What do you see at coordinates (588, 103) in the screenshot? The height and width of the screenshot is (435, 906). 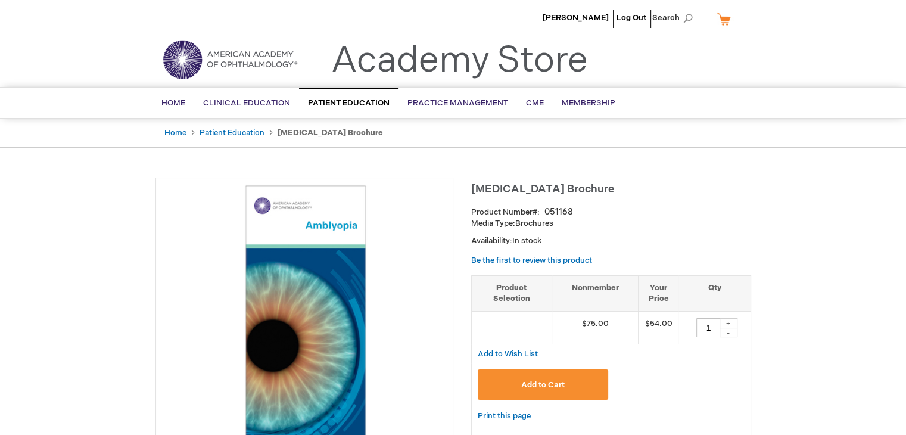 I see `span: Membership` at bounding box center [588, 103].